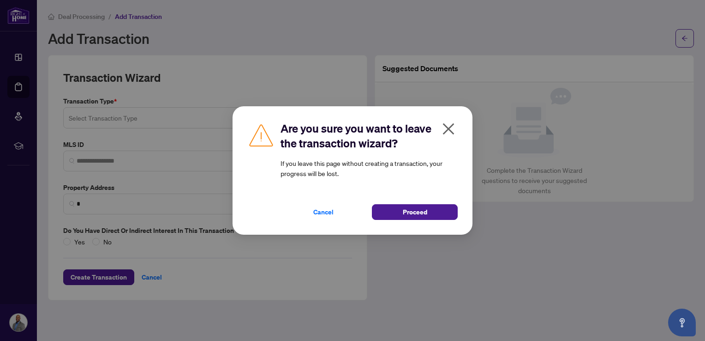 This screenshot has height=341, width=705. What do you see at coordinates (682, 322) in the screenshot?
I see `button: Open asap` at bounding box center [682, 322].